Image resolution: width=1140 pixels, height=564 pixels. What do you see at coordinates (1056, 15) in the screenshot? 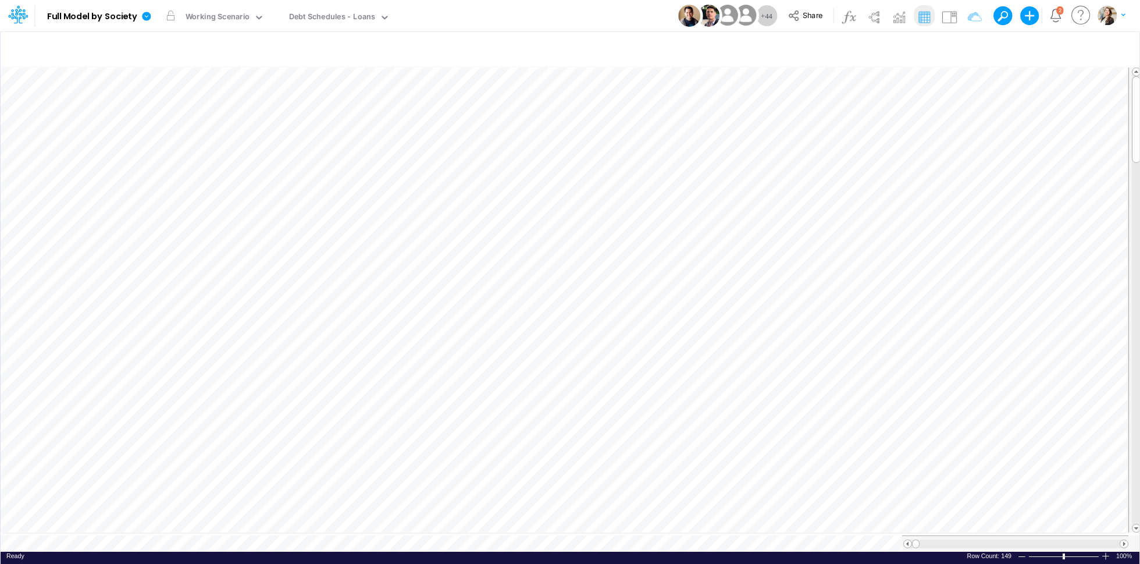
I see `a: Notifications` at bounding box center [1056, 15].